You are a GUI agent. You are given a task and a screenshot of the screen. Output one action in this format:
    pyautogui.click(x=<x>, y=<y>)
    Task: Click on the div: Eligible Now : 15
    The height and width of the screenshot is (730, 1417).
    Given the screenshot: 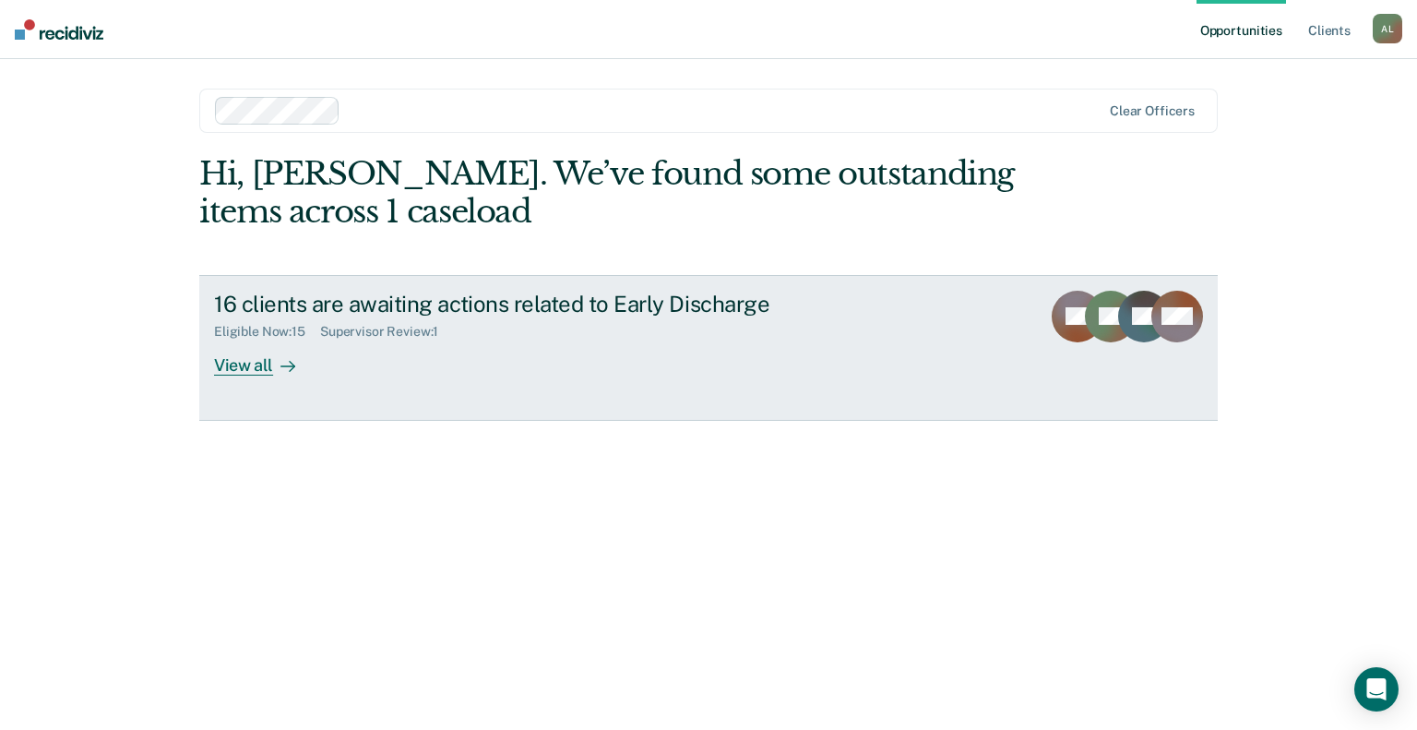 What is the action you would take?
    pyautogui.click(x=267, y=331)
    